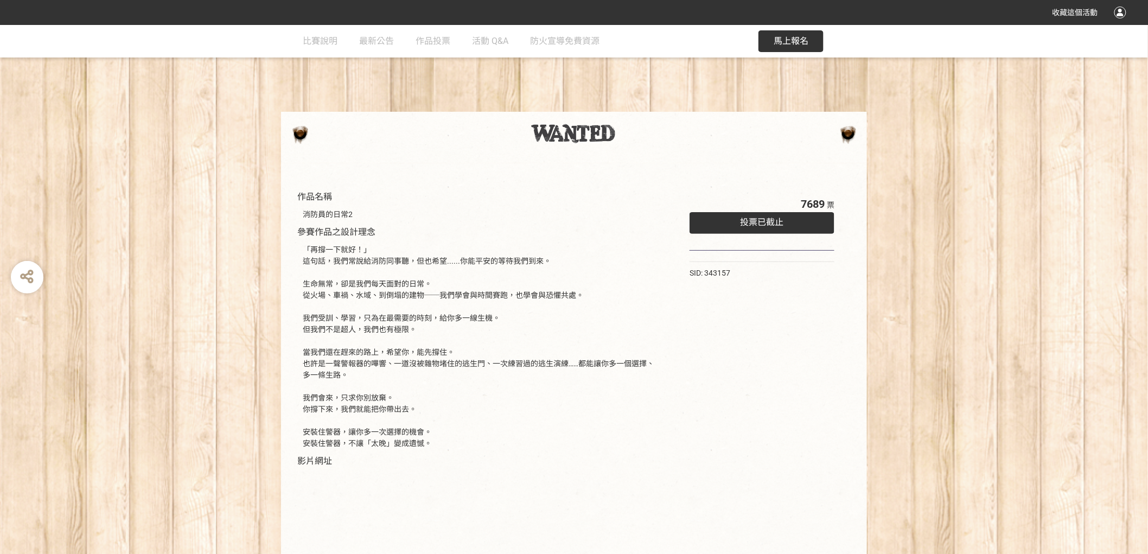 The height and width of the screenshot is (554, 1148). What do you see at coordinates (376, 41) in the screenshot?
I see `span: 最新公告` at bounding box center [376, 41].